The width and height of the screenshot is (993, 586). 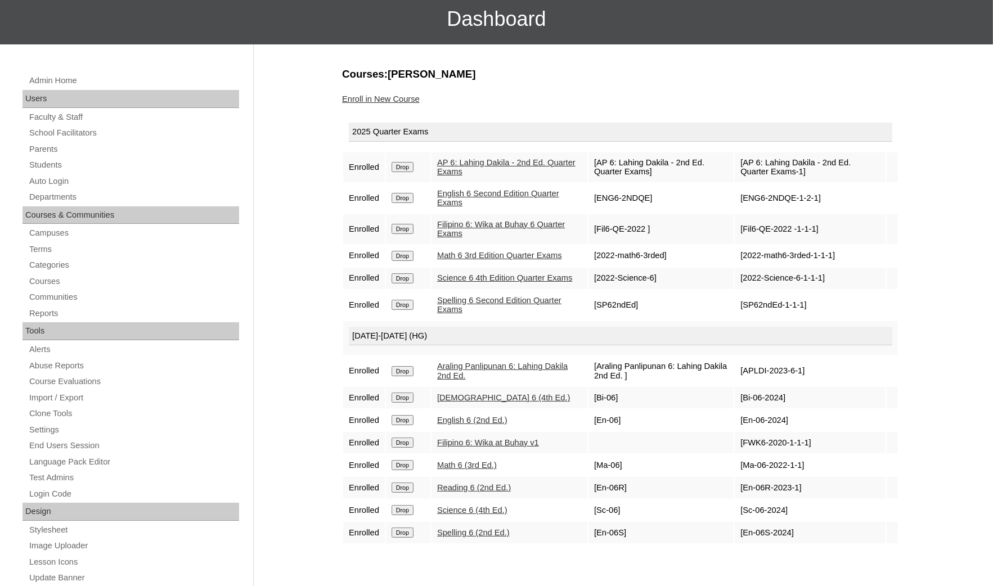 I want to click on a: Filipino 6: Wika at Buhay 6 Quarter Exams, so click(x=501, y=229).